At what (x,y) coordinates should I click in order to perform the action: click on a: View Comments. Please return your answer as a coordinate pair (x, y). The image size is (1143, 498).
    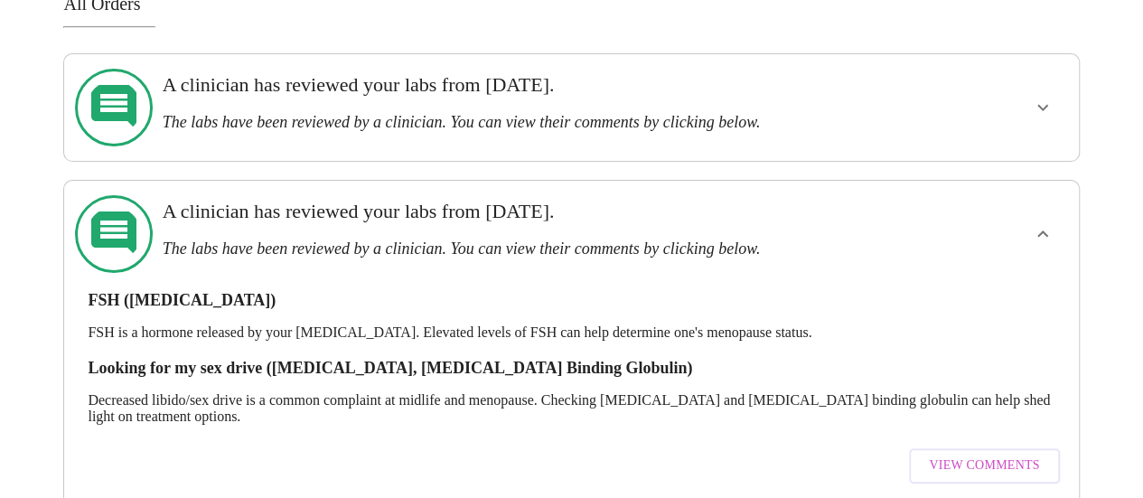
    Looking at the image, I should click on (984, 466).